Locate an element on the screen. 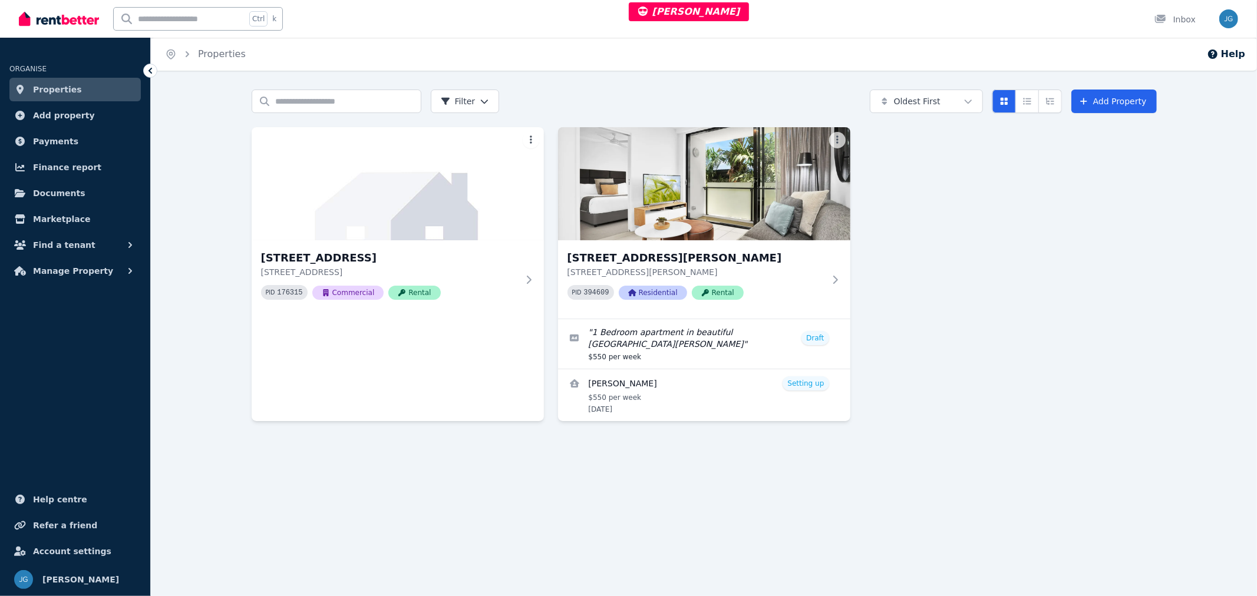 The image size is (1257, 596). a: Documents is located at coordinates (75, 193).